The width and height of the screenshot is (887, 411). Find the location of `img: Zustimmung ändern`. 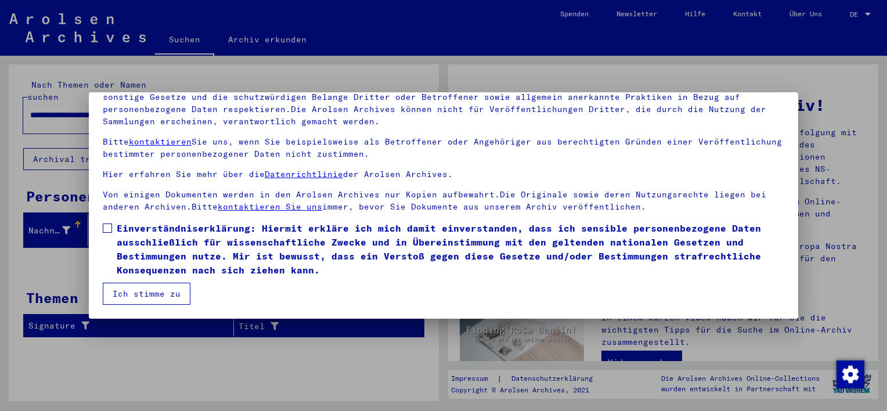

img: Zustimmung ändern is located at coordinates (850, 374).